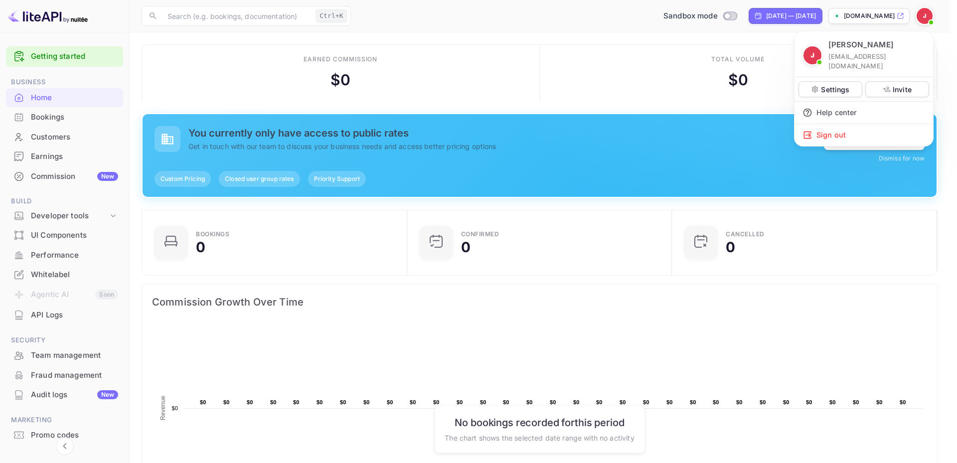  I want to click on div: Sign out, so click(864, 135).